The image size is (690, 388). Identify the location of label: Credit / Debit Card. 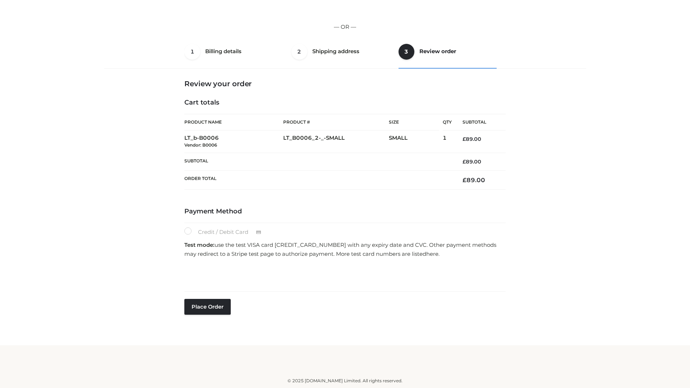
(226, 232).